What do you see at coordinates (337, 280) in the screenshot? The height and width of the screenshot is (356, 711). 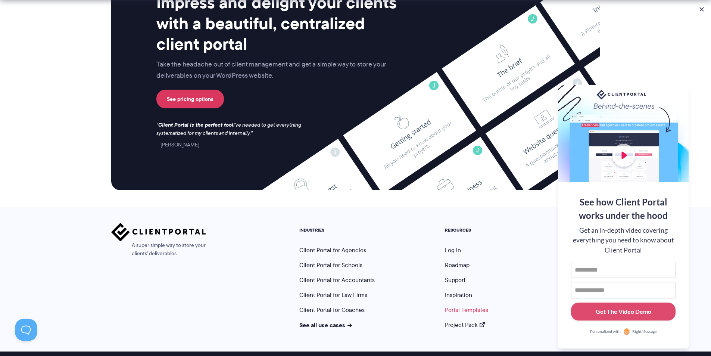 I see `a: Client Portal for Accountants` at bounding box center [337, 280].